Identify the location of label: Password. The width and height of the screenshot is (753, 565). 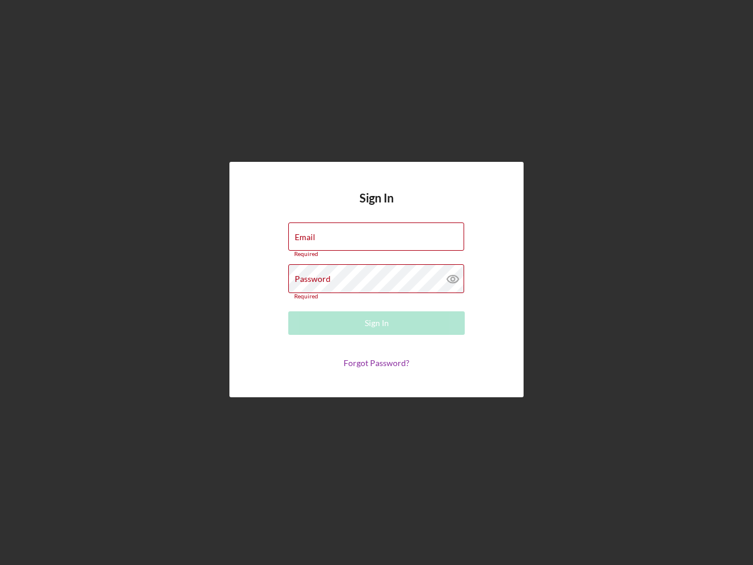
(312, 279).